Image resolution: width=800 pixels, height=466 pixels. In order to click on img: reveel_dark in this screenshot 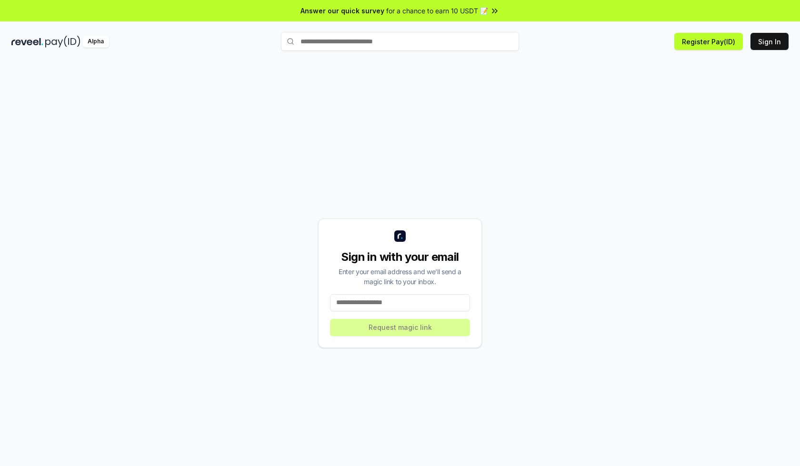, I will do `click(27, 41)`.